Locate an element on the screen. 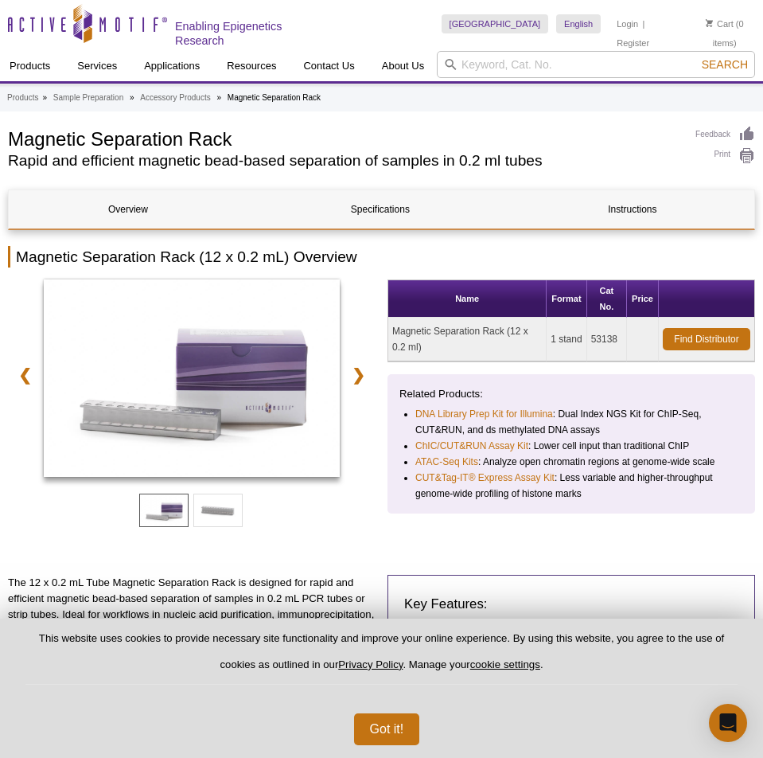  td: 53138 is located at coordinates (607, 339).